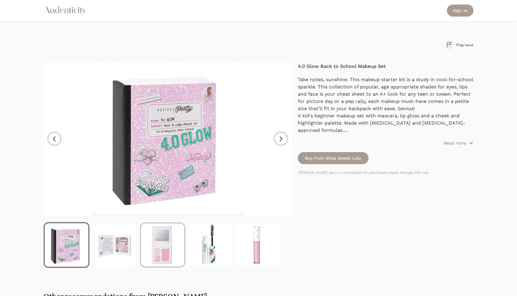 The height and width of the screenshot is (296, 517). I want to click on button: Flag issue, so click(459, 45).